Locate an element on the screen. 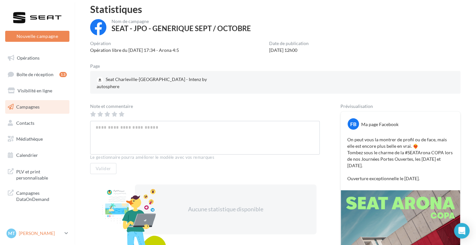  button: Valider is located at coordinates (103, 169).